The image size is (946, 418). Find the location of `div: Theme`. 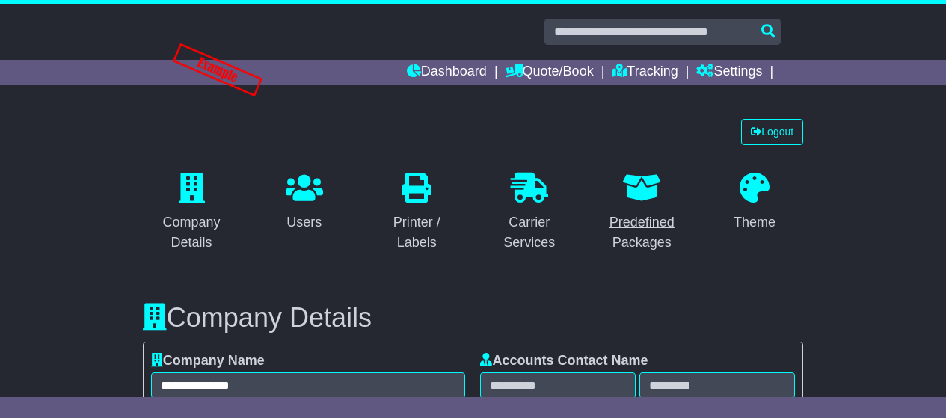

div: Theme is located at coordinates (754, 222).